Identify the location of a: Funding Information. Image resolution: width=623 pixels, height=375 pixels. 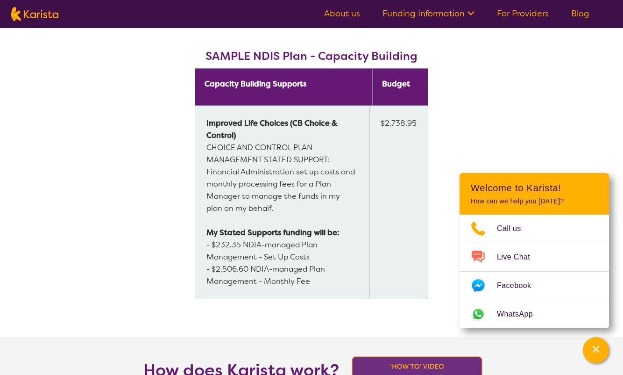
(429, 14).